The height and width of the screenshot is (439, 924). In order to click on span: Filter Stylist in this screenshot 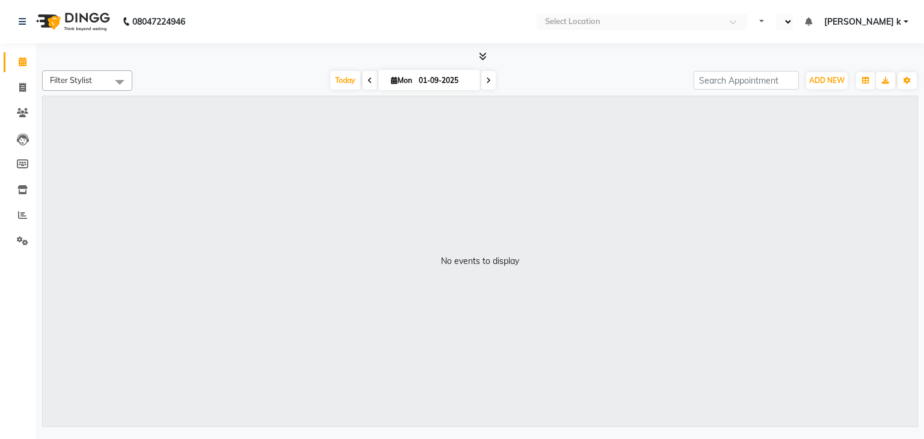, I will do `click(71, 80)`.